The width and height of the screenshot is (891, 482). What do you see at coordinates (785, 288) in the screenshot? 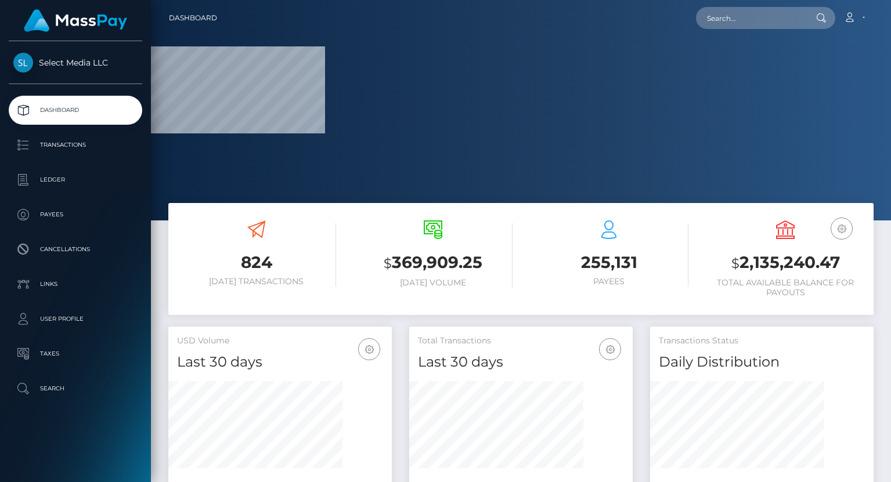
I see `h6: Total Available Balance for Payouts` at bounding box center [785, 288].